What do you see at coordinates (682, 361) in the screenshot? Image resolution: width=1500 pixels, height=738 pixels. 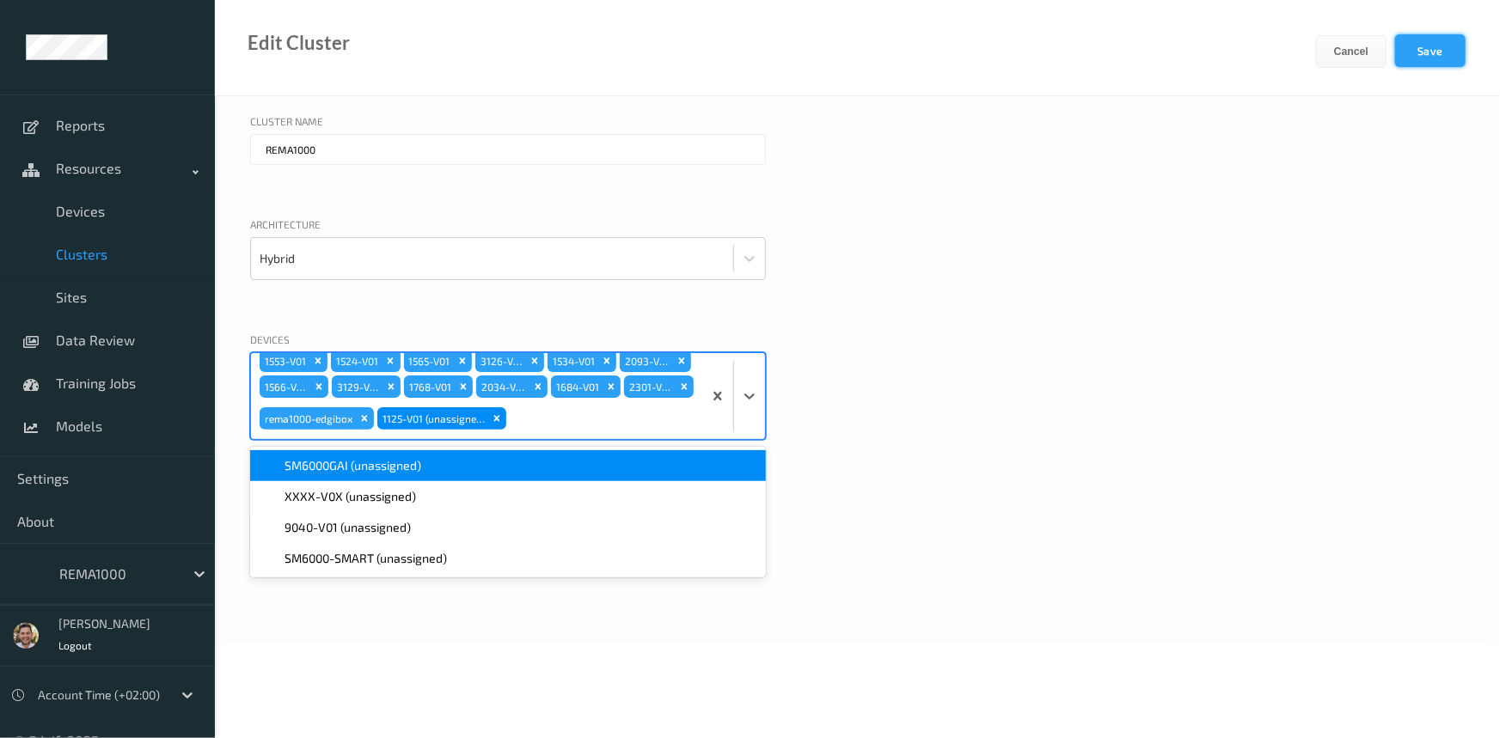 I see `div: Remove 2093-V01` at bounding box center [682, 361].